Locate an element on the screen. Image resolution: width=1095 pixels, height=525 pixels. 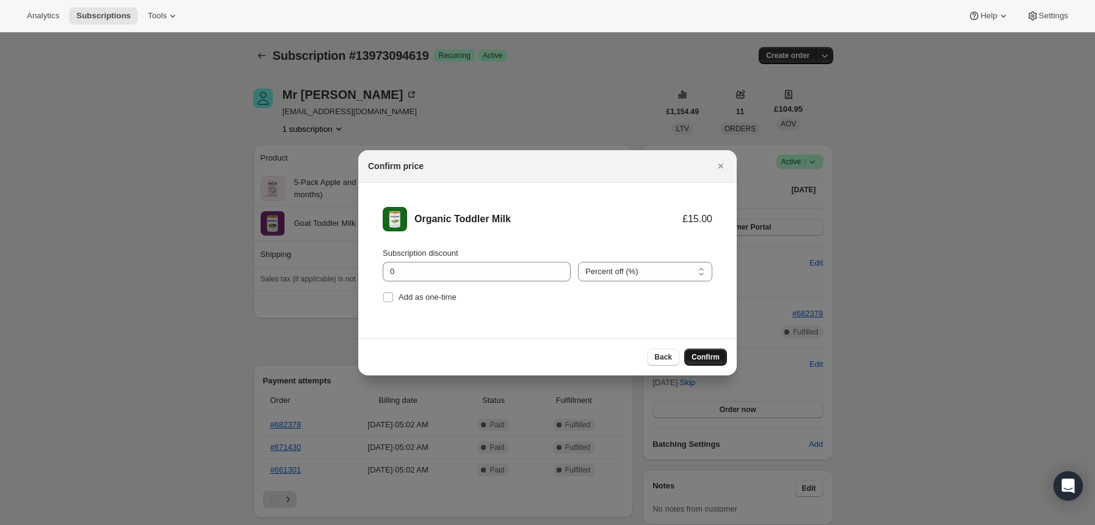
div: Organic Toddler Milk is located at coordinates (548, 219).